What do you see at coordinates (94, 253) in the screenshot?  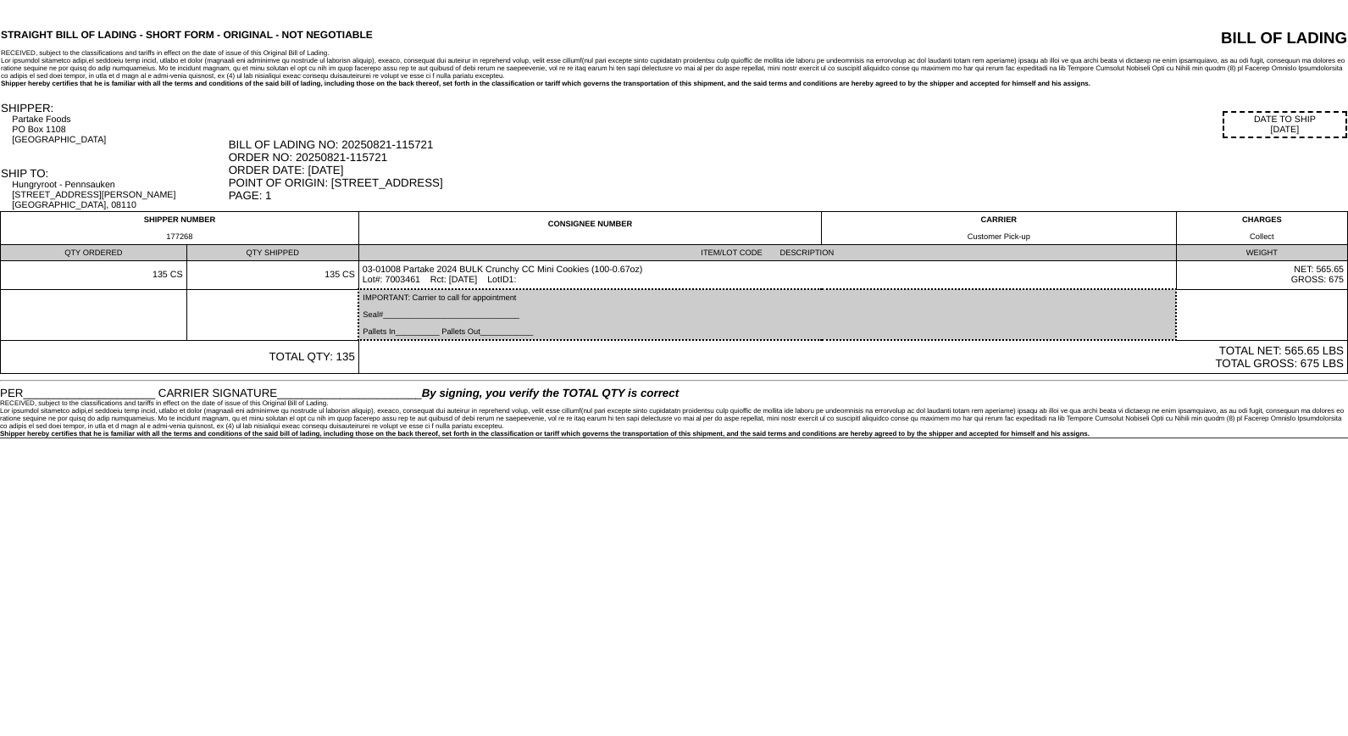 I see `td: QTY ORDERED` at bounding box center [94, 253].